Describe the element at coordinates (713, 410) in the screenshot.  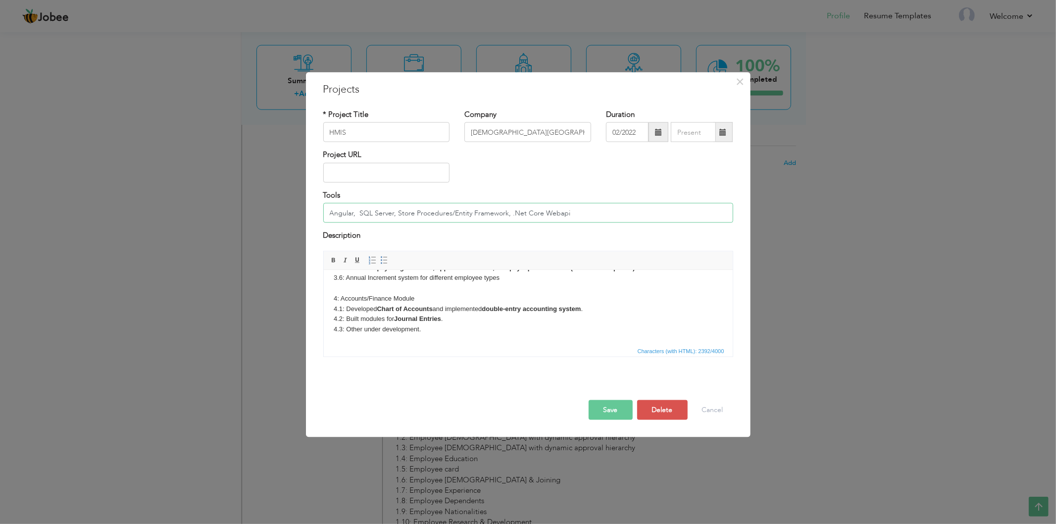
I see `button: Cancel` at that location.